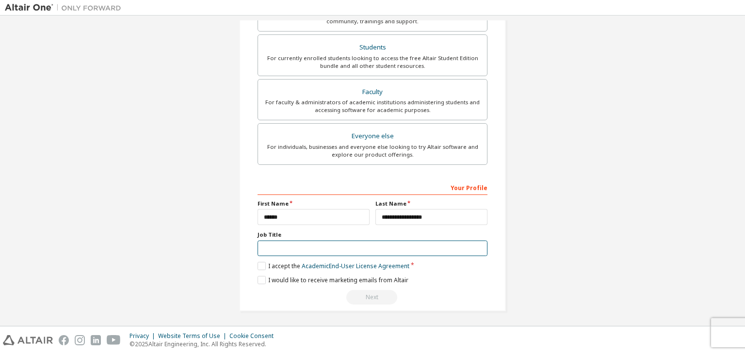 This screenshot has height=354, width=745. I want to click on label: I would like to receive marketing emails from Altair, so click(333, 280).